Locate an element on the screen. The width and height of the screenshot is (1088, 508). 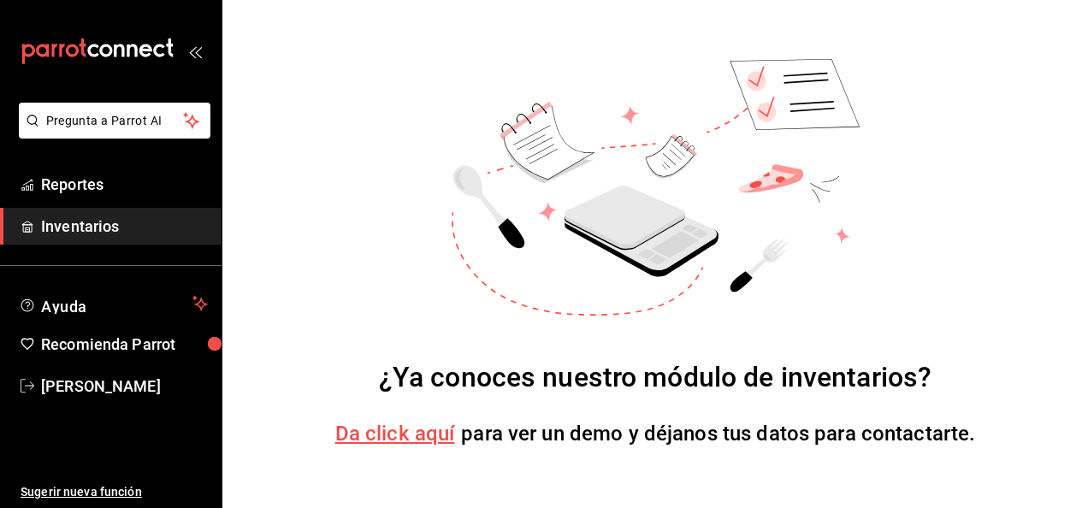
button: open_drawer_menu is located at coordinates (195, 51).